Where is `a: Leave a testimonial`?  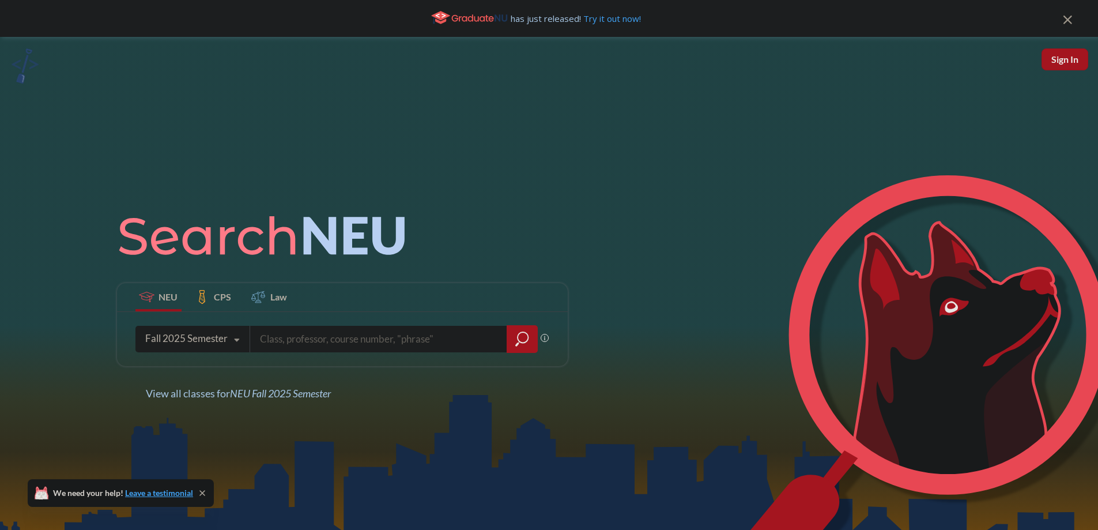 a: Leave a testimonial is located at coordinates (159, 492).